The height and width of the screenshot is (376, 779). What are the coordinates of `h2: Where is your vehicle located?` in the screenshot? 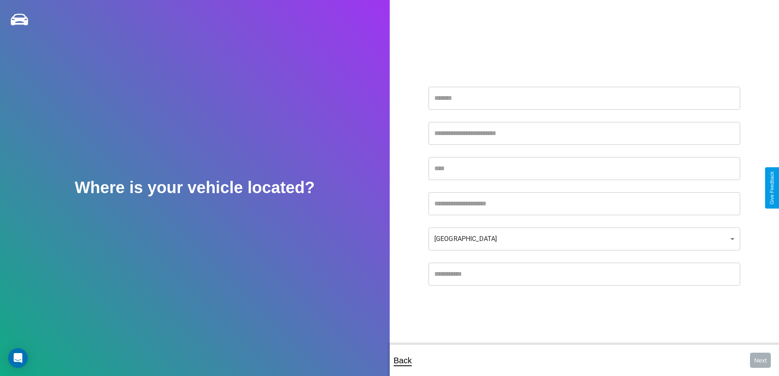 It's located at (195, 187).